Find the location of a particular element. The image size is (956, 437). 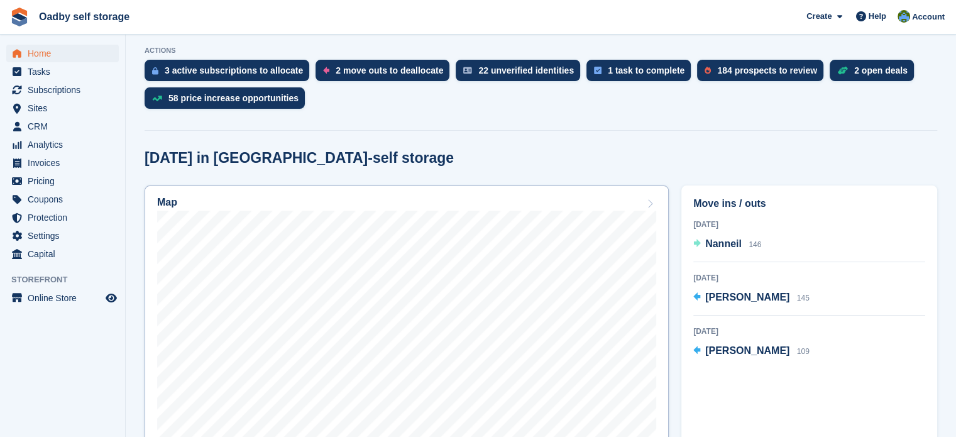

img: Sanjeave Nagra is located at coordinates (904, 16).